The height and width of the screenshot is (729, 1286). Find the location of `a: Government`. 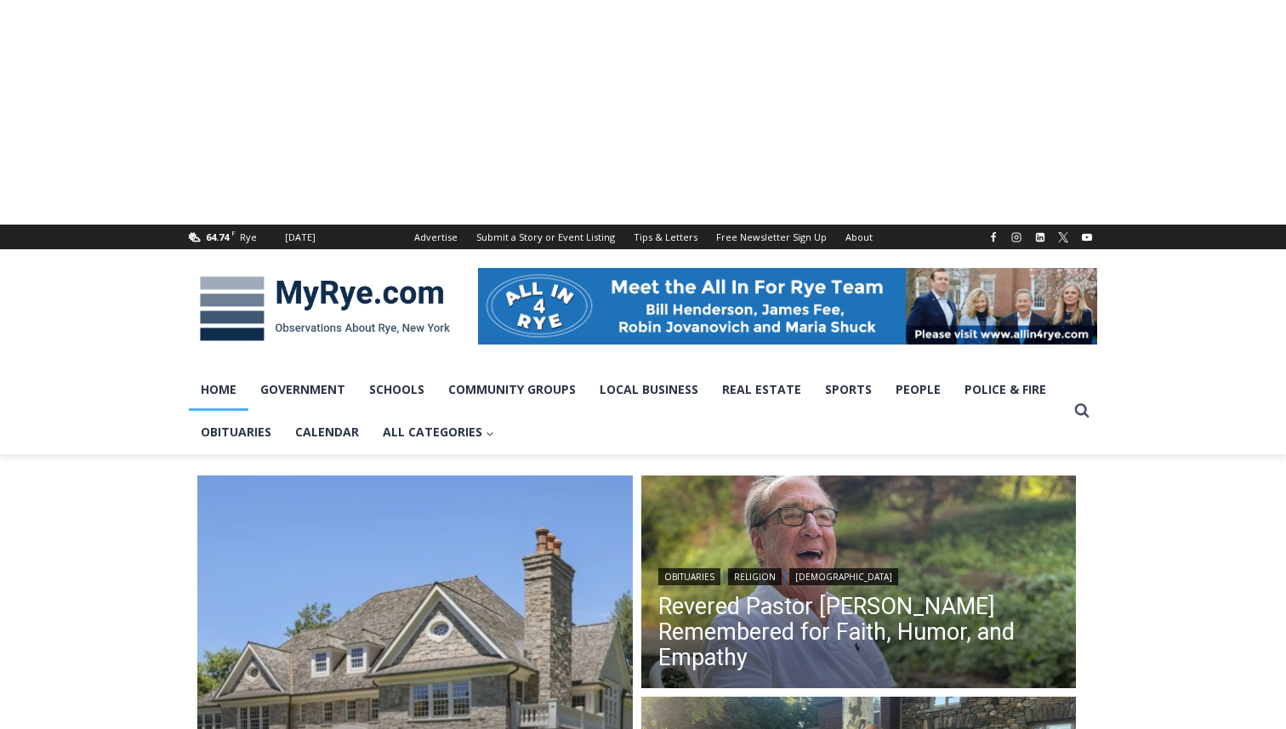

a: Government is located at coordinates (303, 390).